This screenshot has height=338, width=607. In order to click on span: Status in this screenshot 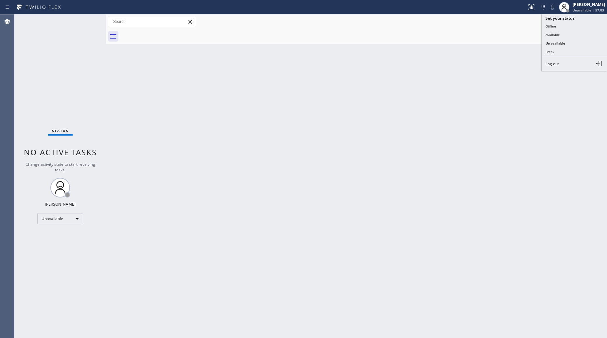, I will do `click(60, 131)`.